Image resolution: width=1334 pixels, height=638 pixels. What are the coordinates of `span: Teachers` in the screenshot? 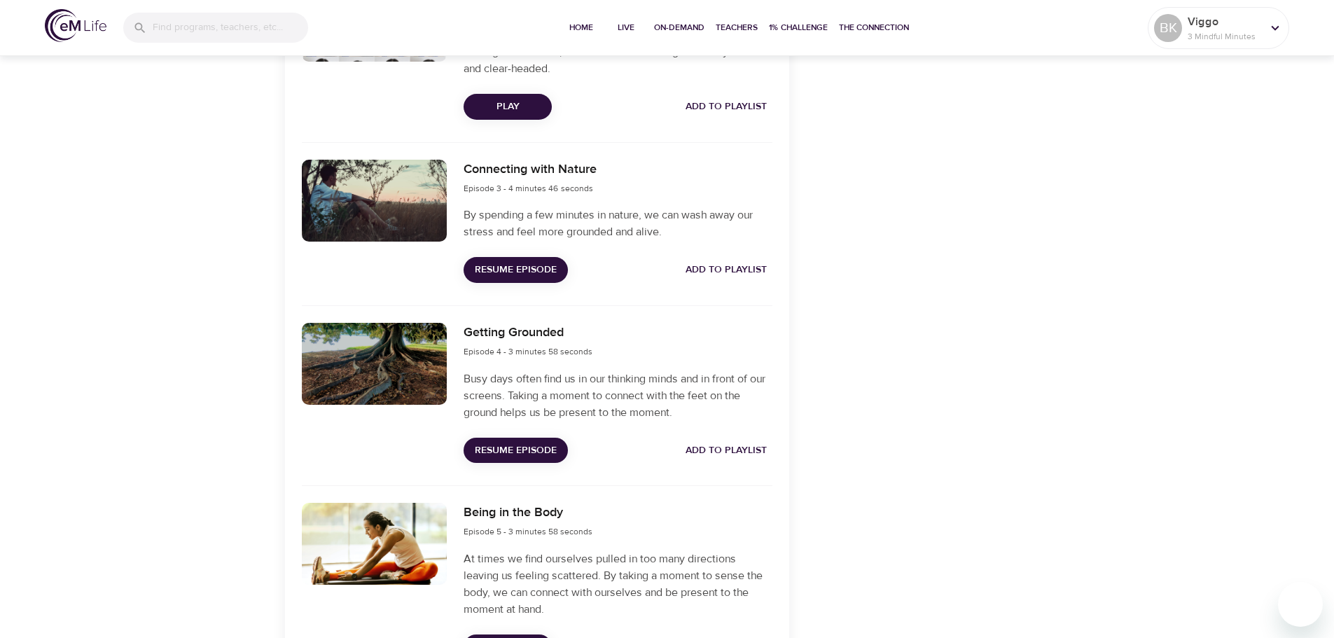 It's located at (737, 27).